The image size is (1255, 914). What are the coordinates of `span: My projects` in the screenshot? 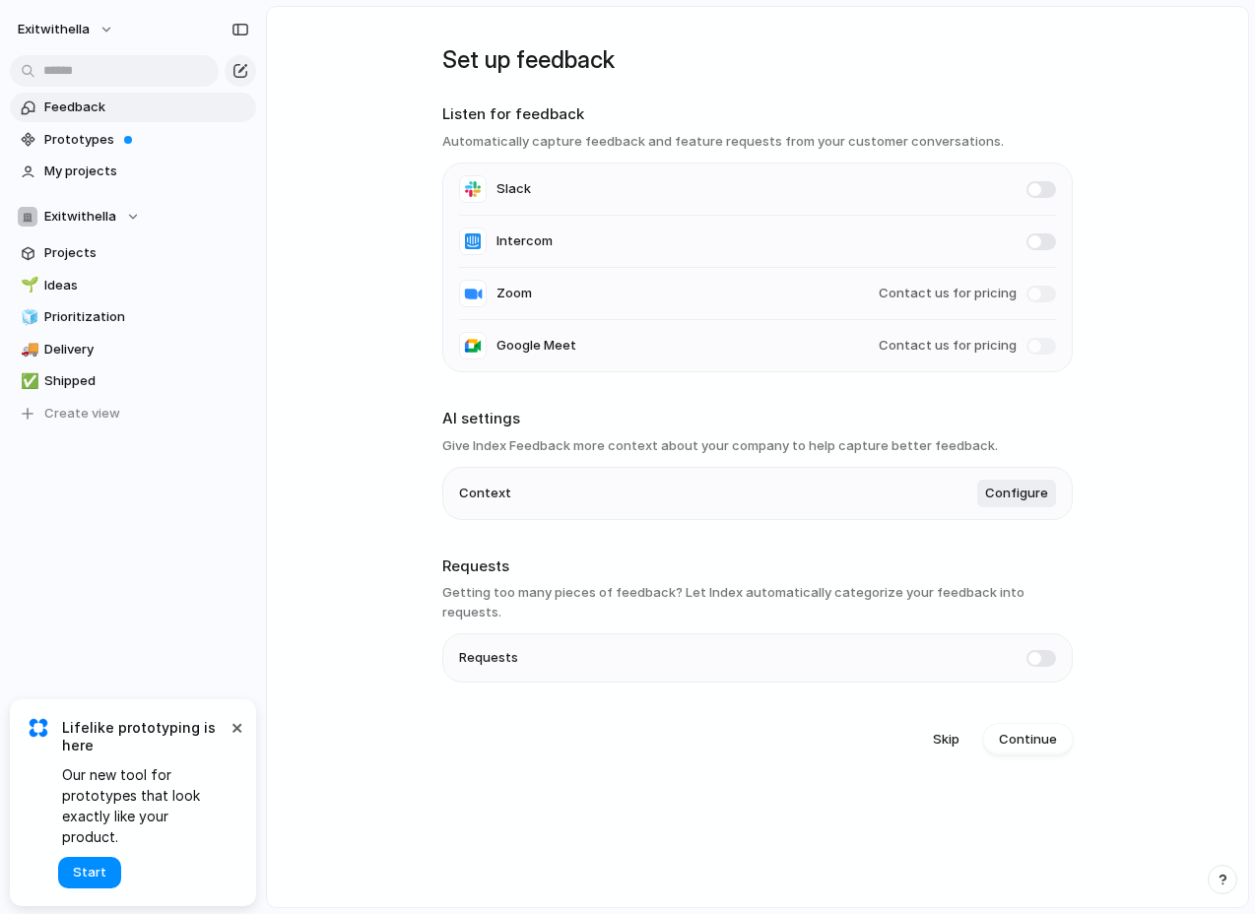 It's located at (147, 171).